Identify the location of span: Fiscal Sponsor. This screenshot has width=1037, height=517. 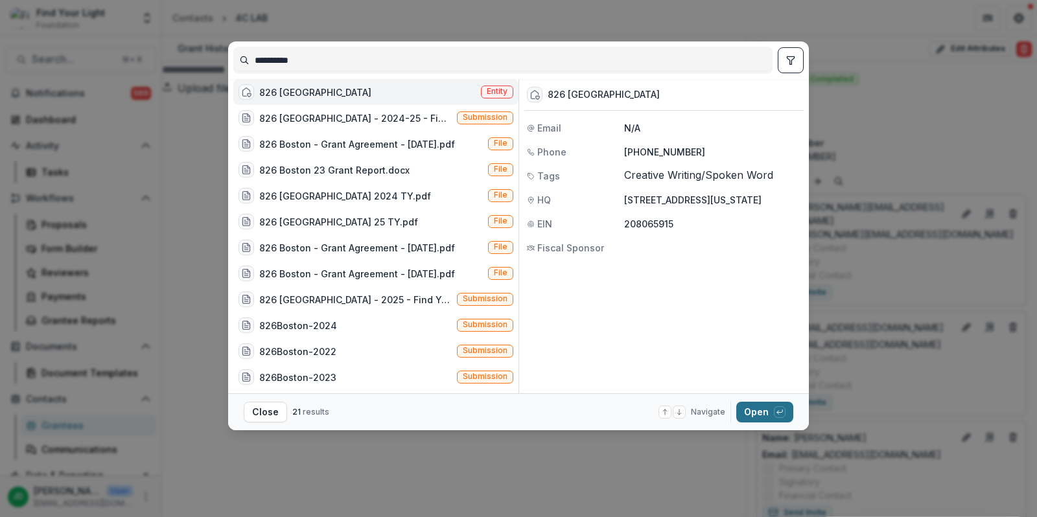
(570, 248).